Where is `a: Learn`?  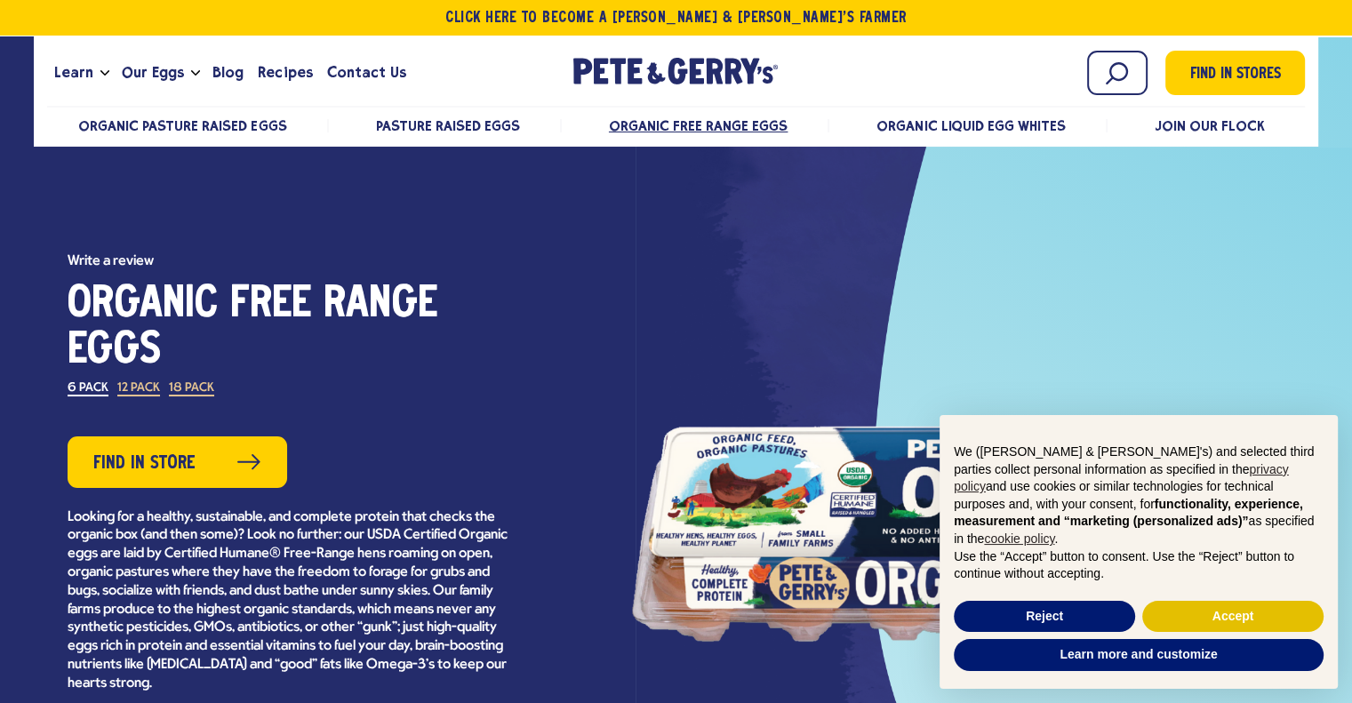
a: Learn is located at coordinates (74, 73).